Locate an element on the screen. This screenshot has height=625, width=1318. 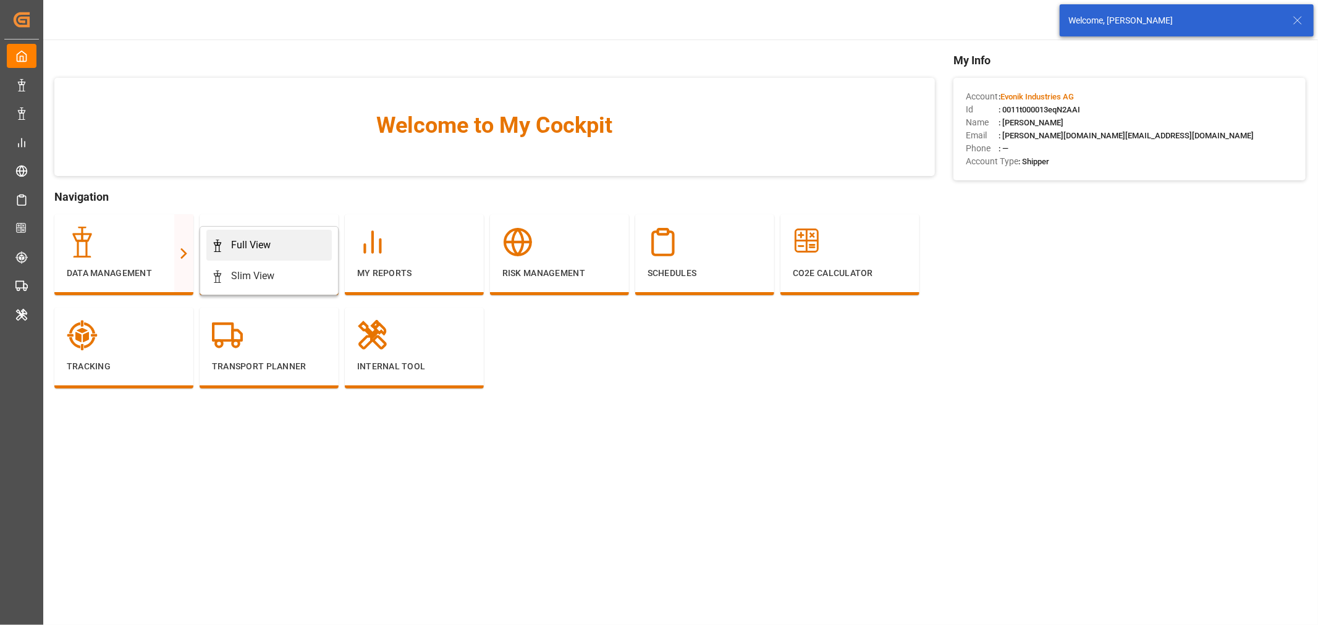
span: Welcome to My Cockpit is located at coordinates (494, 125).